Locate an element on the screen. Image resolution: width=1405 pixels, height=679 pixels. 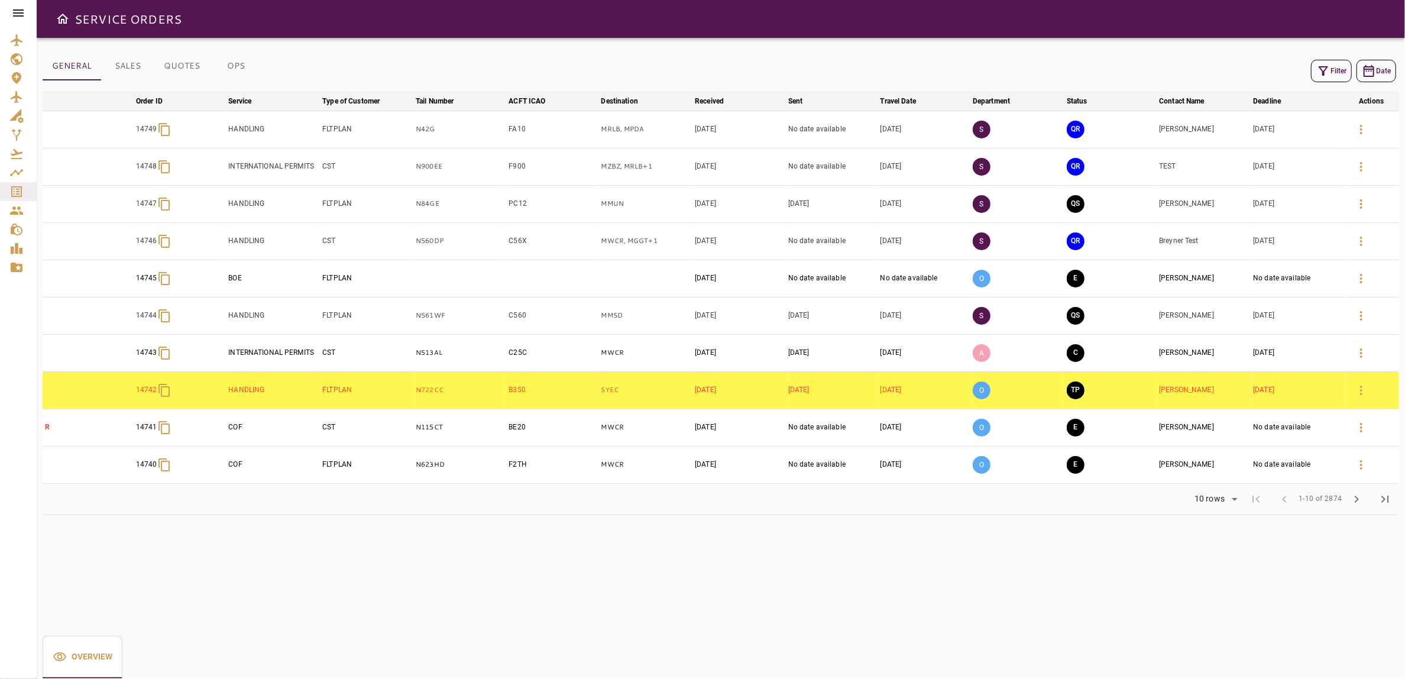
button: CLOSED is located at coordinates (1075, 353).